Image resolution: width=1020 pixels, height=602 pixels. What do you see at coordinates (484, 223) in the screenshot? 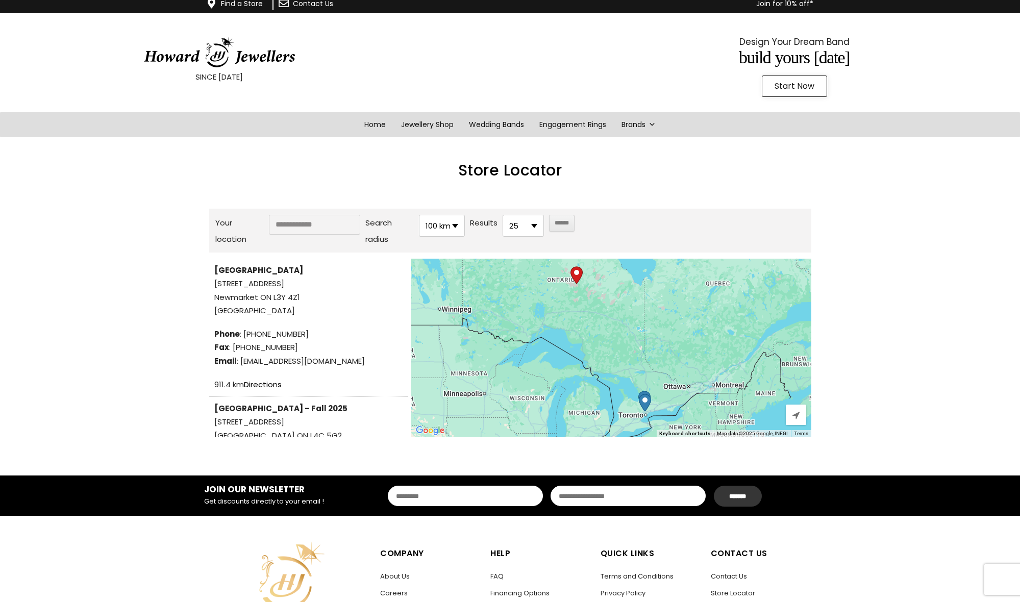
I see `label: Results` at bounding box center [484, 223].